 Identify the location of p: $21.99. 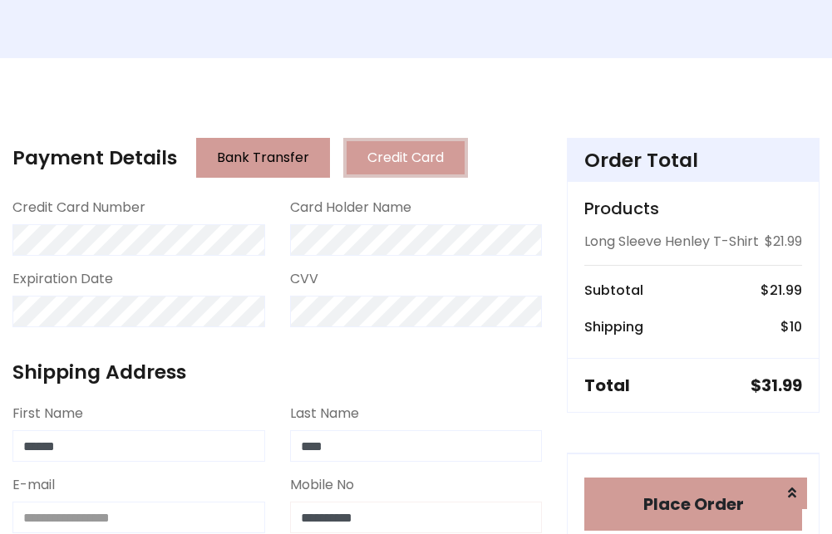
(783, 242).